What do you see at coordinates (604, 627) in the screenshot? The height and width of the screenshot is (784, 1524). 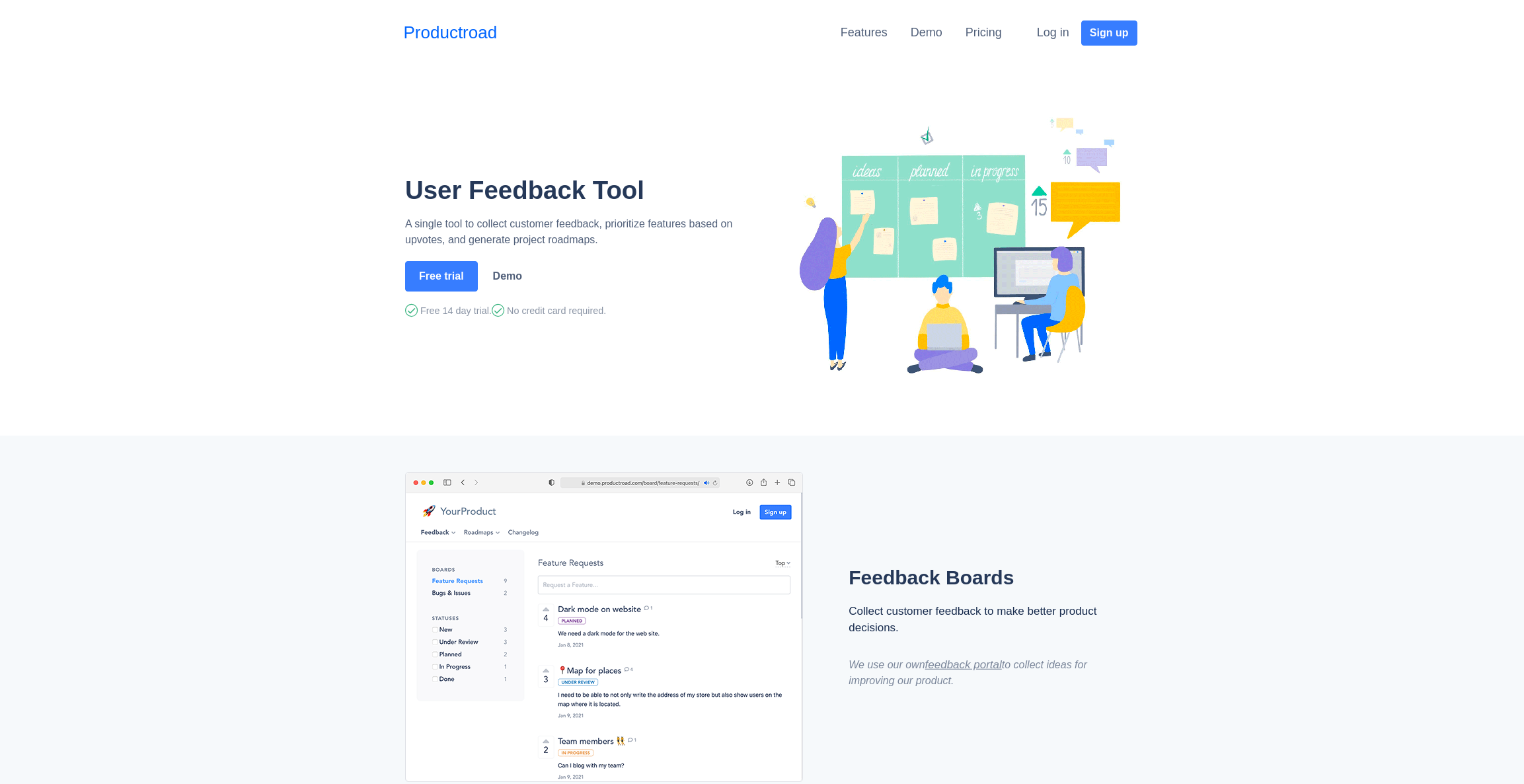 I see `img: Productroad Feedback Board` at bounding box center [604, 627].